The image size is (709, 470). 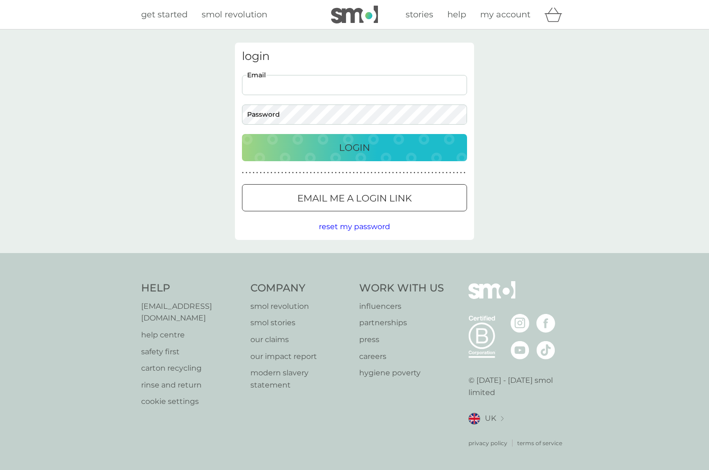 I want to click on img: select a new location, so click(x=502, y=419).